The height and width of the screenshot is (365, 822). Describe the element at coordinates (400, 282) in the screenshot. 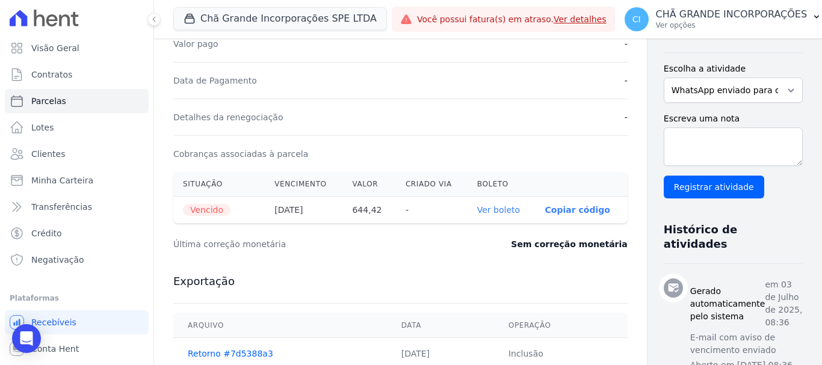

I see `h3: Exportação` at that location.